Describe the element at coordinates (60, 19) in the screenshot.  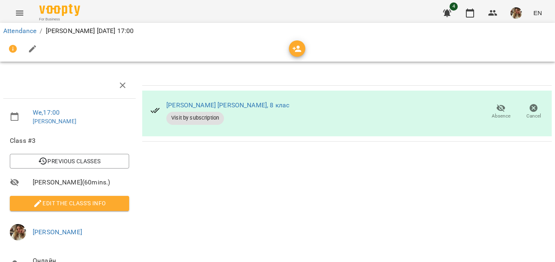
I see `span: For Business` at that location.